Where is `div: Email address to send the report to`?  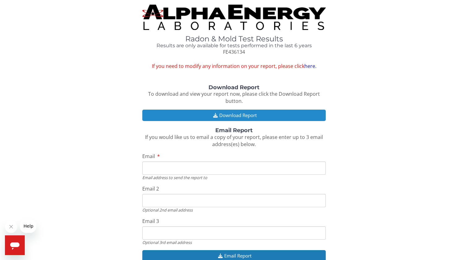 div: Email address to send the report to is located at coordinates (234, 178).